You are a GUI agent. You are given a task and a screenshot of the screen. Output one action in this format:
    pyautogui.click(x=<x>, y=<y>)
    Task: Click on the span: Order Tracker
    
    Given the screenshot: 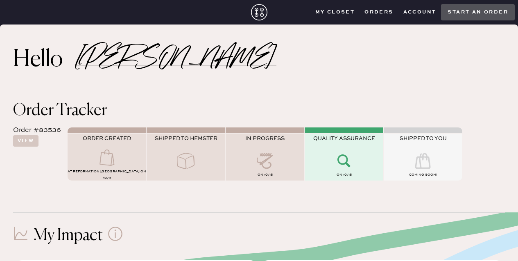 What is the action you would take?
    pyautogui.click(x=60, y=111)
    